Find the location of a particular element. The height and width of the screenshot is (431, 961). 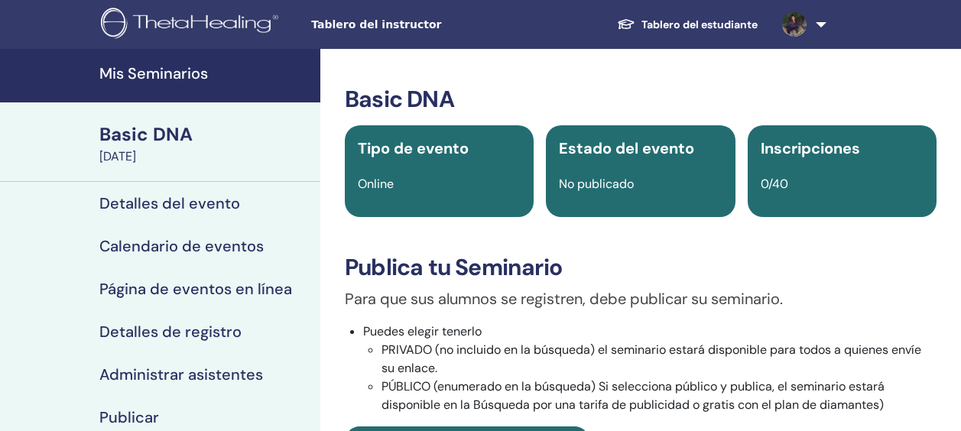

span: Tablero del instructor is located at coordinates (426, 24).